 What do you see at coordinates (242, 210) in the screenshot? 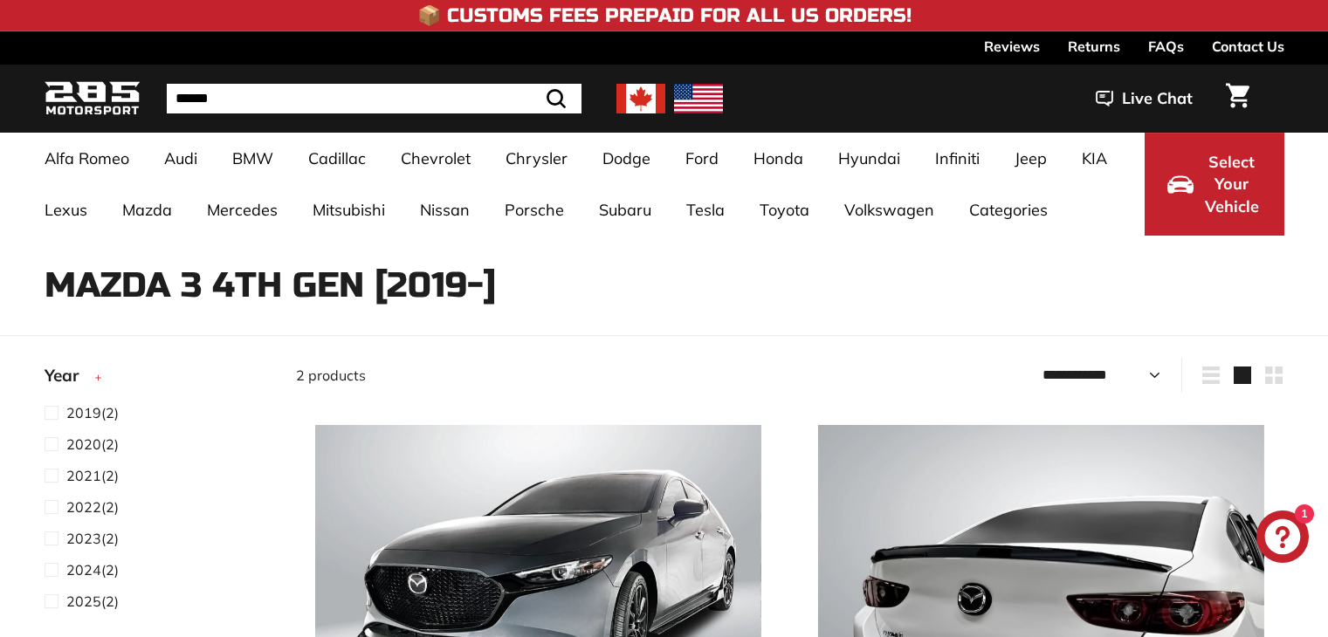
I see `a: Mercedes` at bounding box center [242, 210].